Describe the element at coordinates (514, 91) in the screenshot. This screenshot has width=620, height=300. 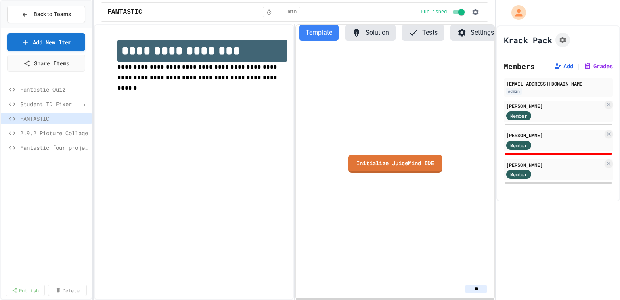
I see `div: Admin` at that location.